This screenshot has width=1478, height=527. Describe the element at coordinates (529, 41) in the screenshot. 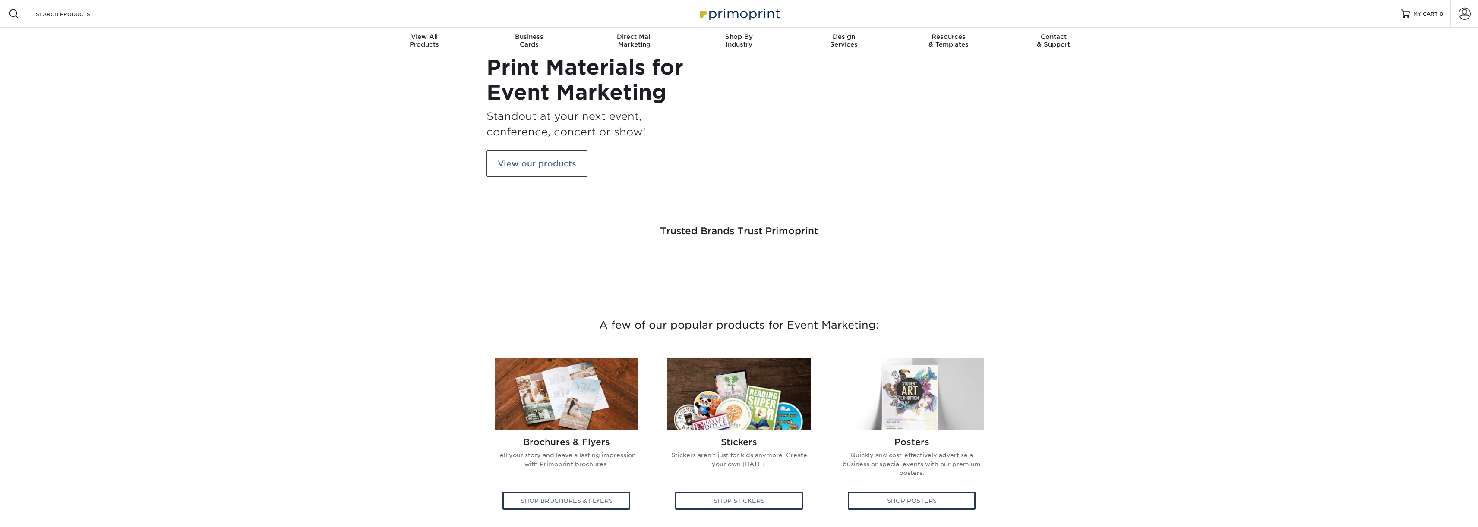

I see `div: Cards` at that location.